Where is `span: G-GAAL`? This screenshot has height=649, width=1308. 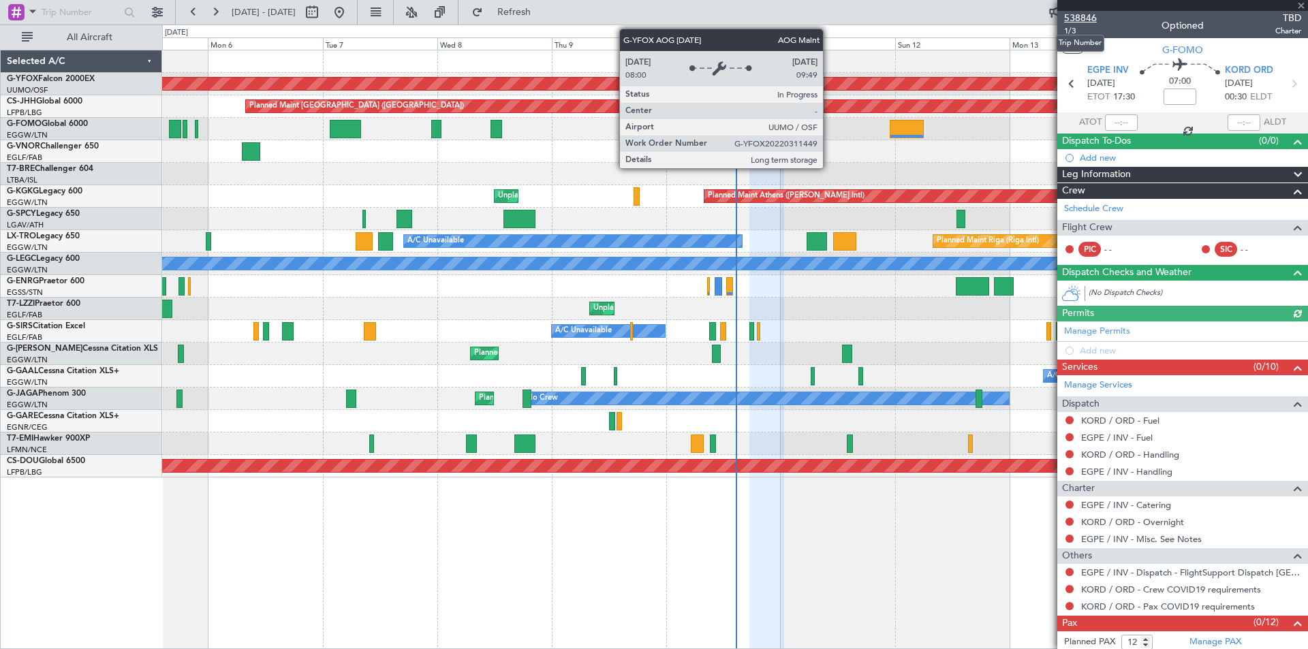
span: G-GAAL is located at coordinates (22, 371).